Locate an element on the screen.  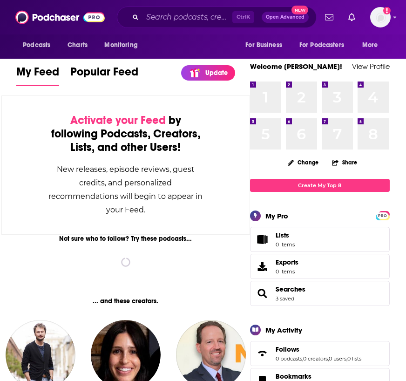
a: PRO is located at coordinates (382, 215).